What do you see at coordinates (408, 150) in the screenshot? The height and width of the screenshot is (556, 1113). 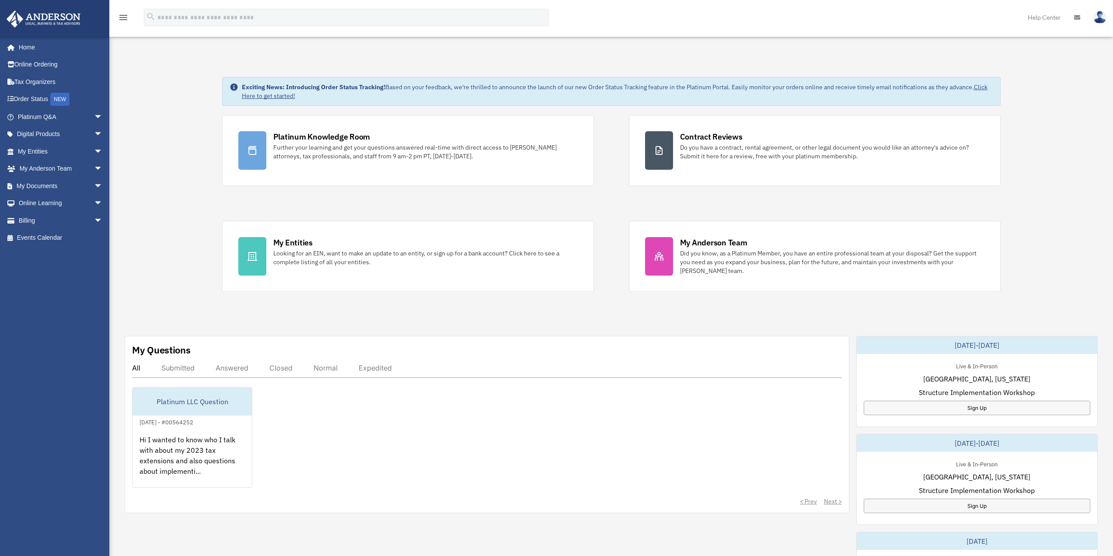 I see `a: Platinum Knowledge Room Further your learning and get your questions answered real-time with dire...` at bounding box center [408, 150].